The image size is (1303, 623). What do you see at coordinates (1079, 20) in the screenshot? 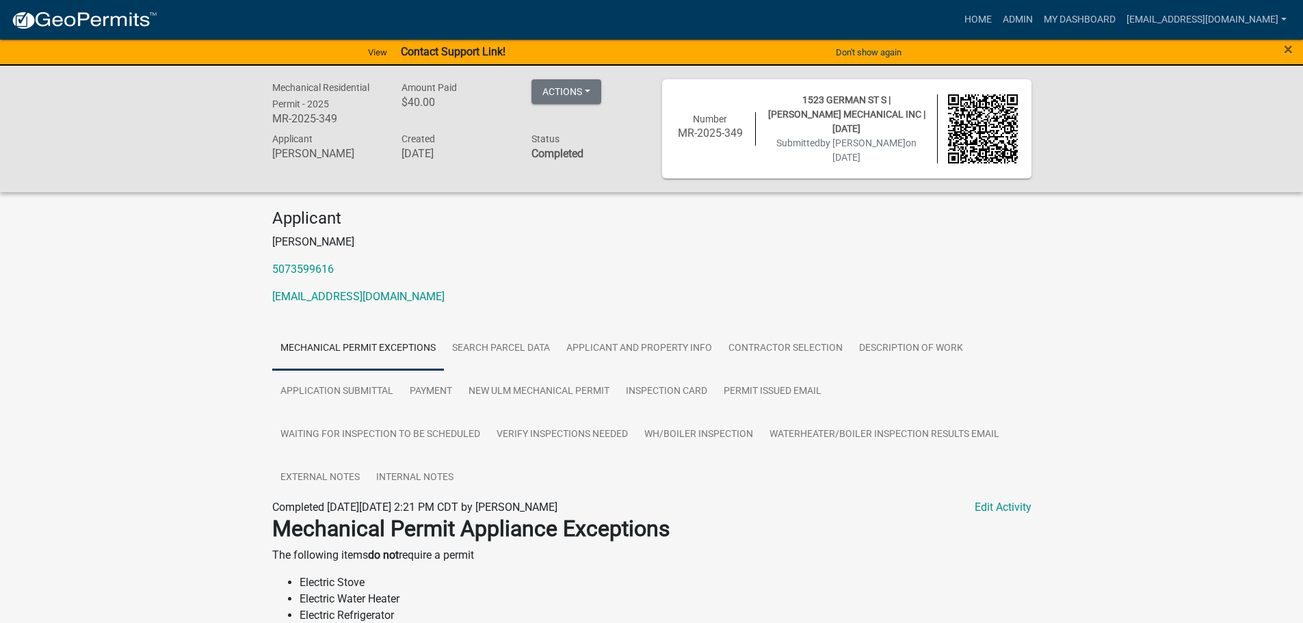
I see `a: My Dashboard` at bounding box center [1079, 20].